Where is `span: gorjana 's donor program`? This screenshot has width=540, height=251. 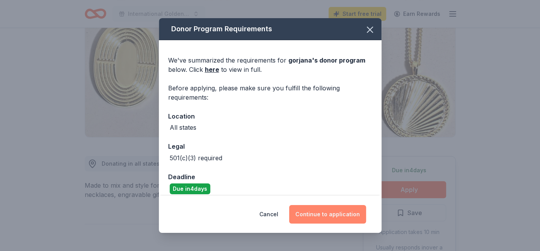
span: gorjana 's donor program is located at coordinates (326, 60).